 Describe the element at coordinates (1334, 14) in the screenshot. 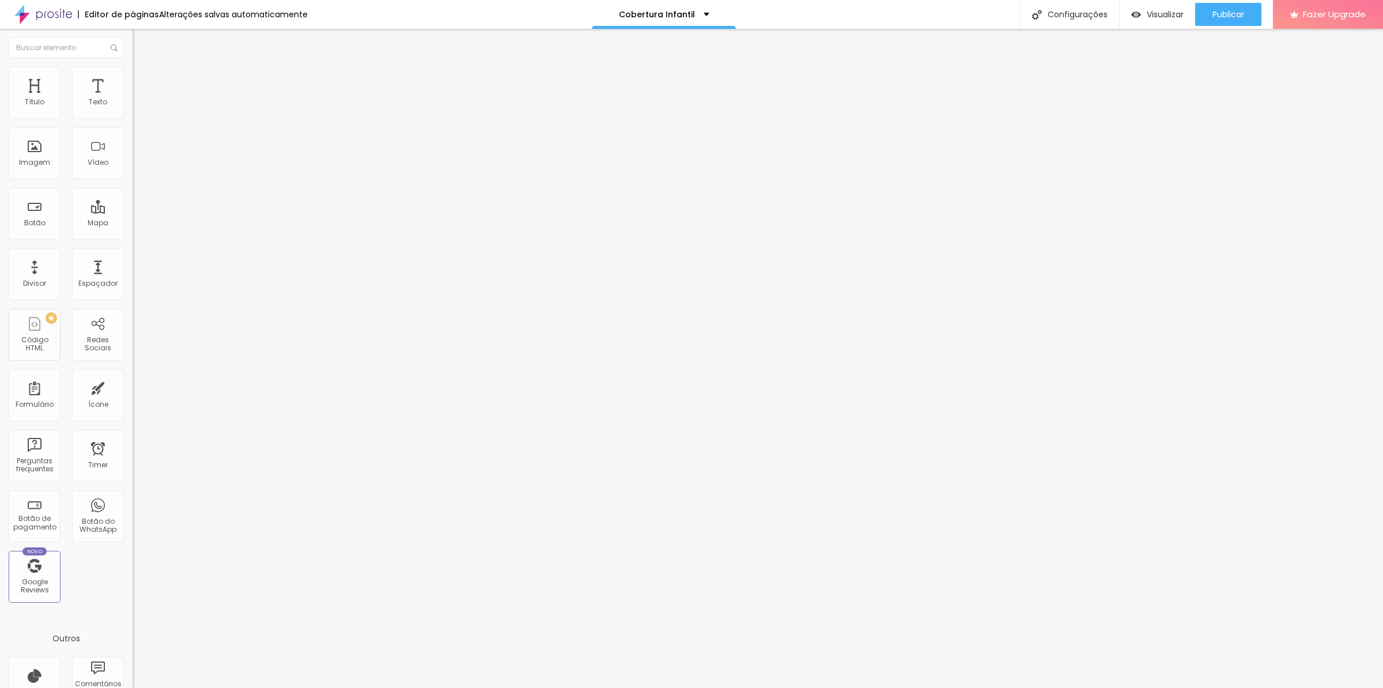

I see `span: Fazer Upgrade` at that location.